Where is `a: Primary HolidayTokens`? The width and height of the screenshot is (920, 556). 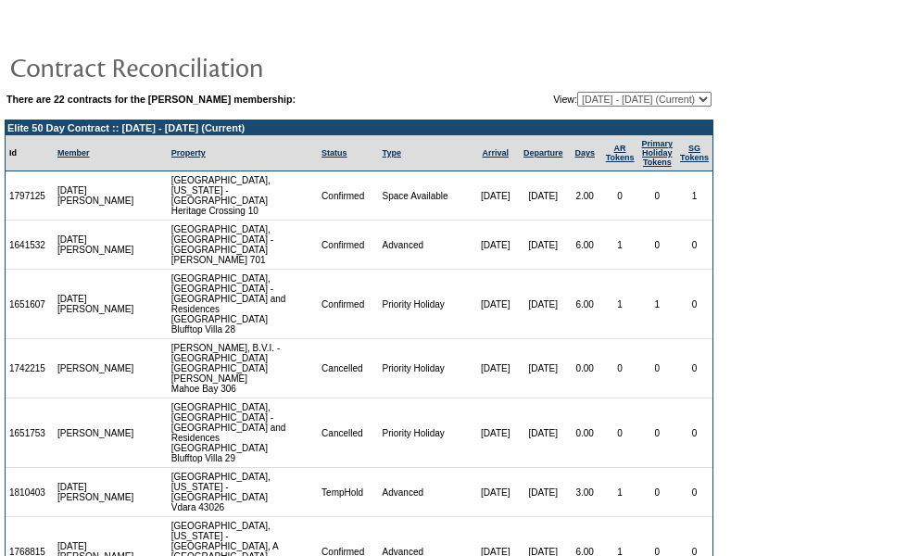
a: Primary HolidayTokens is located at coordinates (658, 153).